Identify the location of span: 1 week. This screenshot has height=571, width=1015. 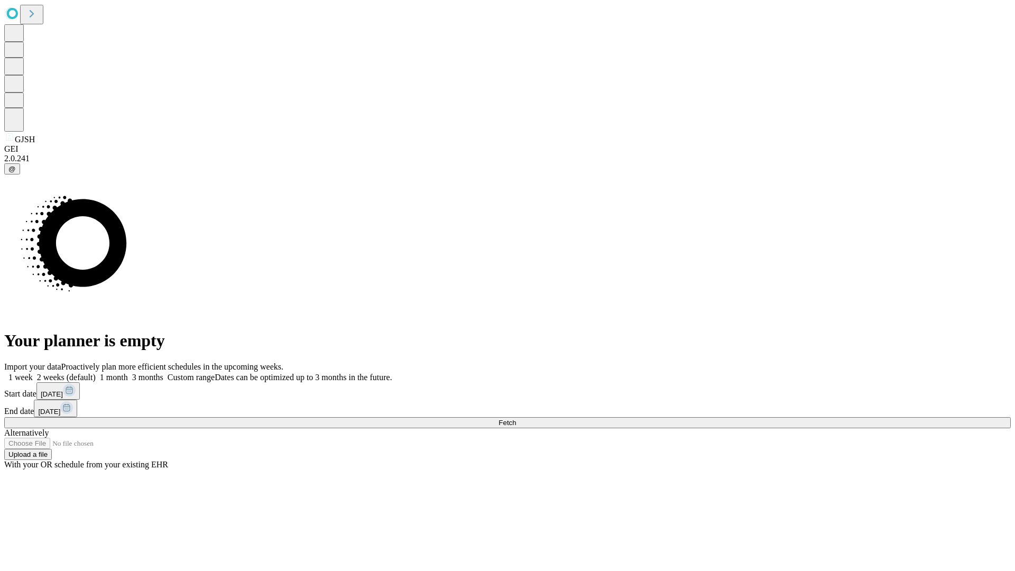
(21, 377).